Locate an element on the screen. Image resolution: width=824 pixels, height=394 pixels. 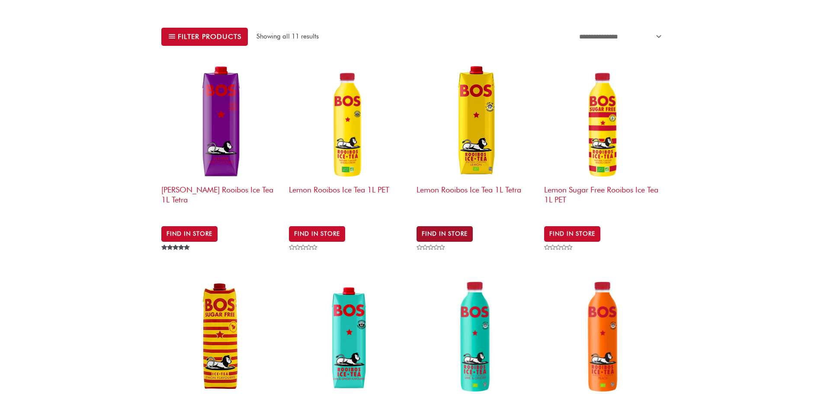
h2: Lemon Sugar Free Rooibos Ice Tea 1L PET is located at coordinates (603, 197).